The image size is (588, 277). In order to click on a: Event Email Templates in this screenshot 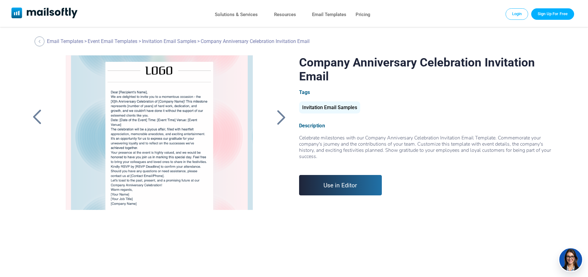, I will do `click(112, 41)`.